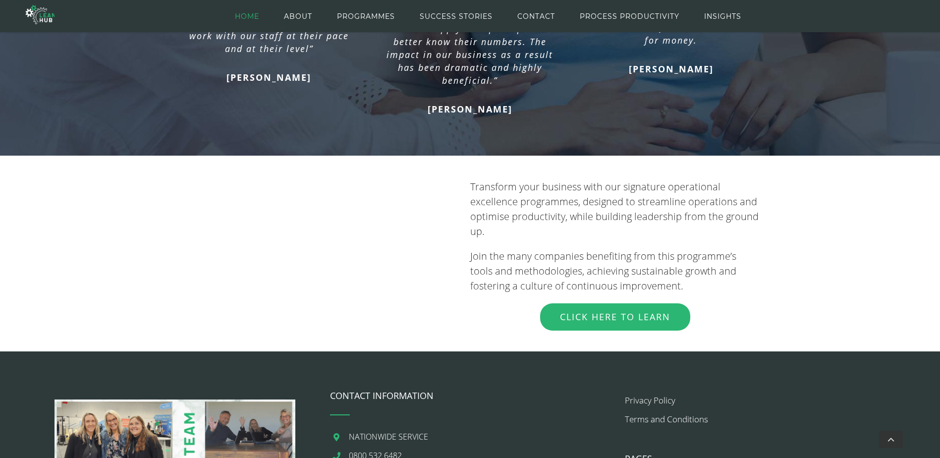 The image size is (940, 458). I want to click on span: Click Here to Learn, so click(615, 317).